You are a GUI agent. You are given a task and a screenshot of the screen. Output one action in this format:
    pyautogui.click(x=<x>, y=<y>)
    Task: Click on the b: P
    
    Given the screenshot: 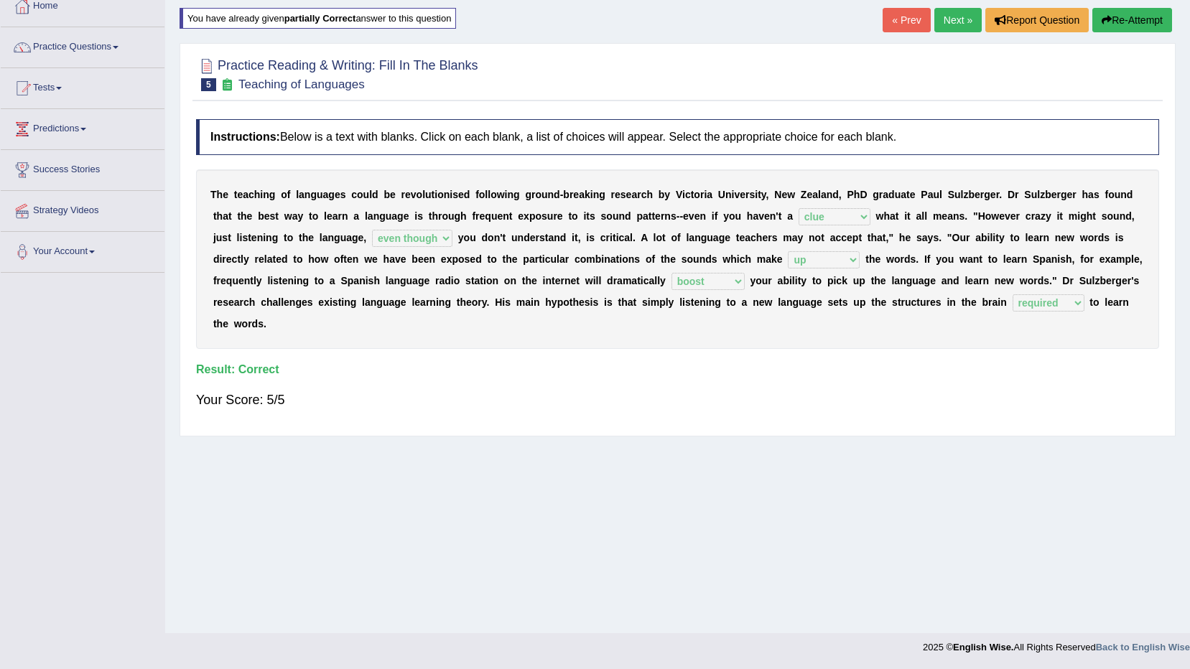 What is the action you would take?
    pyautogui.click(x=923, y=195)
    